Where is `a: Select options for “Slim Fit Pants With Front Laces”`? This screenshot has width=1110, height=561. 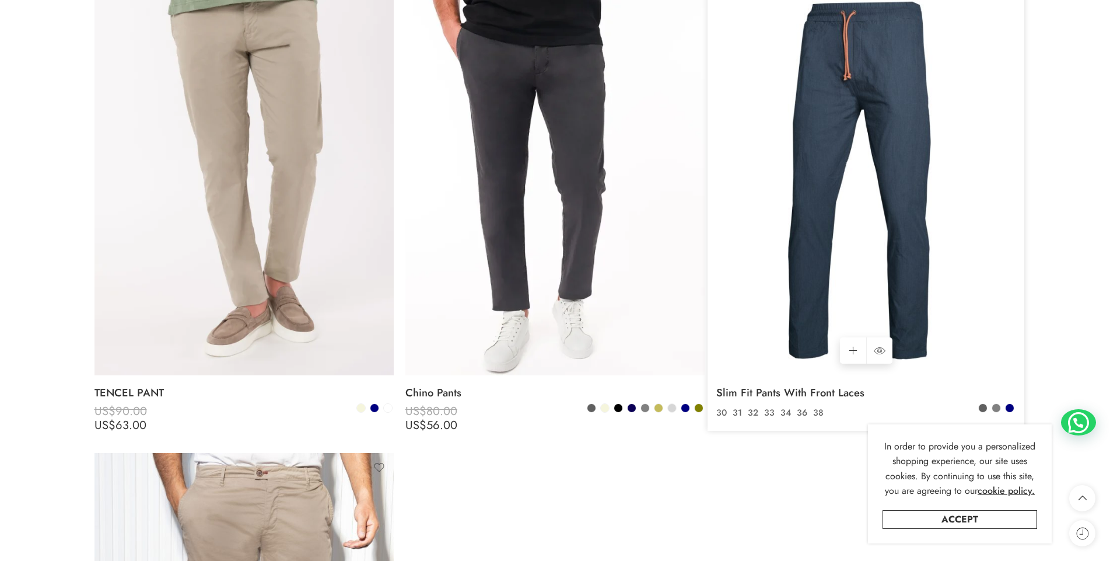 a: Select options for “Slim Fit Pants With Front Laces” is located at coordinates (853, 350).